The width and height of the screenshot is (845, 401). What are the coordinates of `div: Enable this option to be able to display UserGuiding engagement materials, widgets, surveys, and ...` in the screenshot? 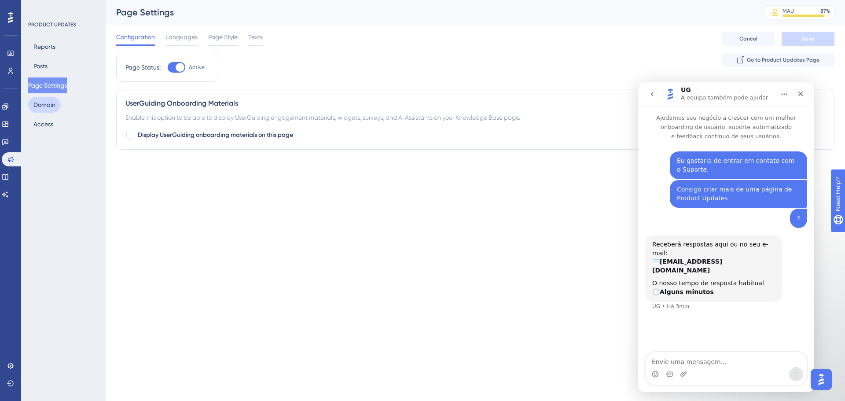 It's located at (475, 118).